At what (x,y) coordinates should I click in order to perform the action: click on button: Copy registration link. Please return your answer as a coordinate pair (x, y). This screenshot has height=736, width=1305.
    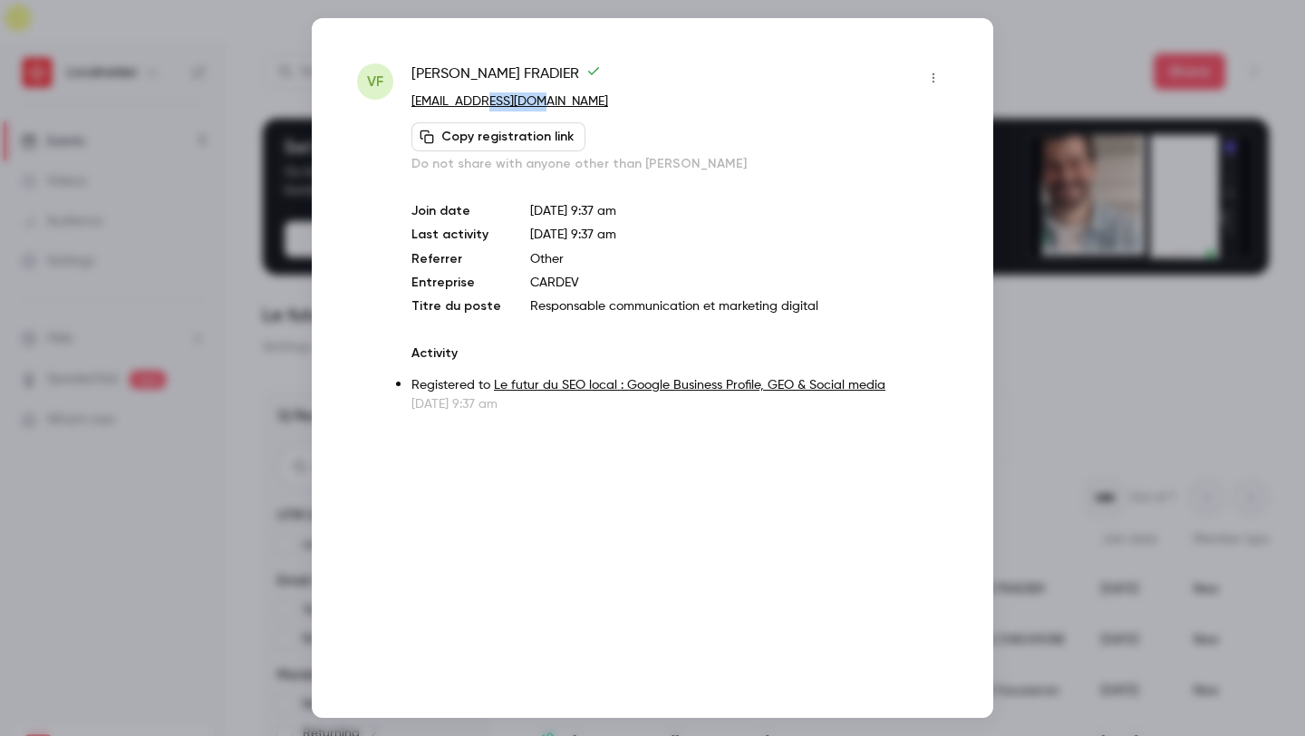
    Looking at the image, I should click on (498, 137).